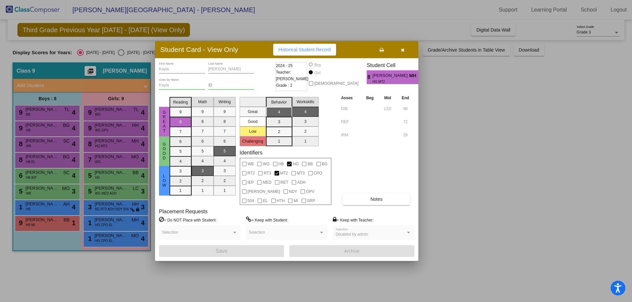 The image size is (632, 302). What do you see at coordinates (251, 173) in the screenshot?
I see `span: RT2` at bounding box center [251, 173].